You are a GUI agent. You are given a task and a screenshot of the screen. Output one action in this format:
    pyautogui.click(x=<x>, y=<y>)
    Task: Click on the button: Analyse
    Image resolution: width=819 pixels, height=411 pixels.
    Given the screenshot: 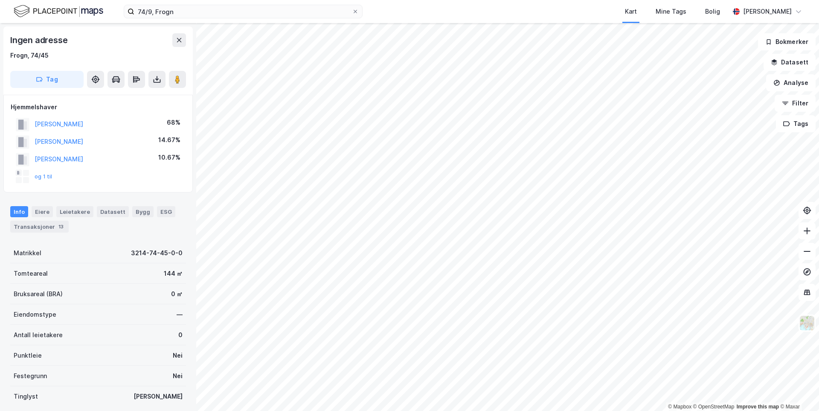 What is the action you would take?
    pyautogui.click(x=791, y=83)
    